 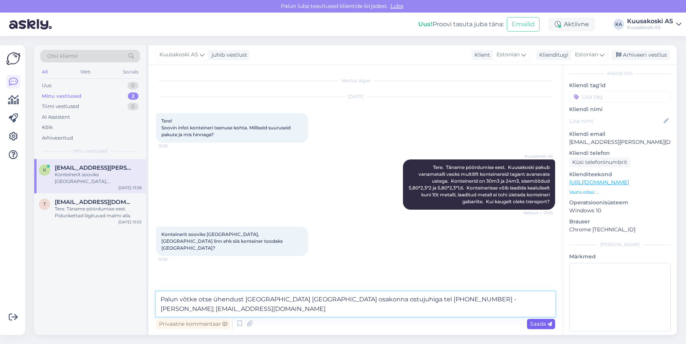 I want to click on div: Tiimi vestlused, so click(x=60, y=106).